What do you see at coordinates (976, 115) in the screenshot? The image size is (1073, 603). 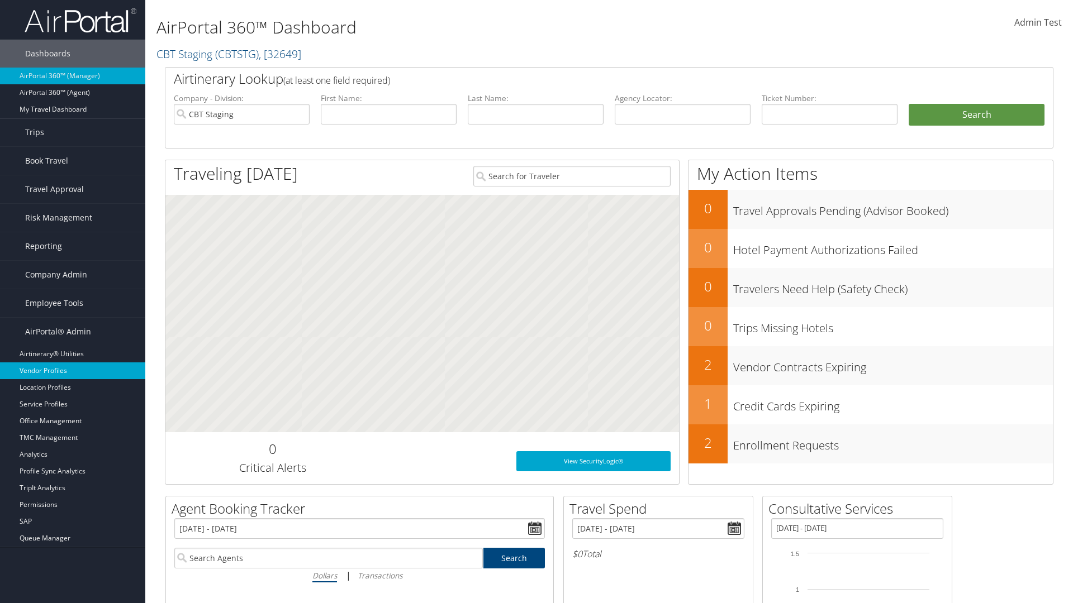 I see `button: Search` at bounding box center [976, 115].